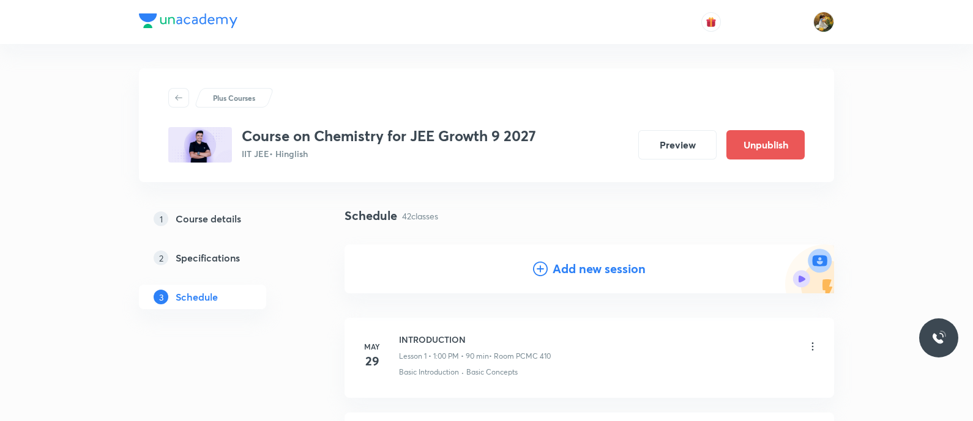 This screenshot has height=421, width=973. I want to click on button: Unpublish, so click(765, 145).